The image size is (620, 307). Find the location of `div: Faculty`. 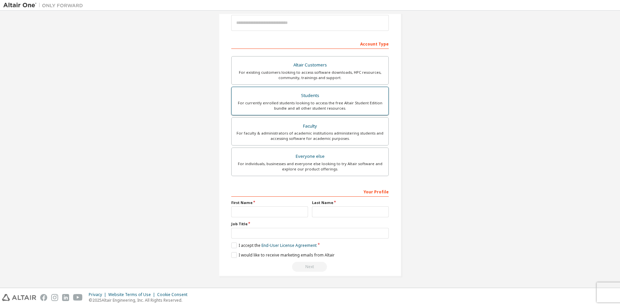

div: Faculty is located at coordinates (310, 126).